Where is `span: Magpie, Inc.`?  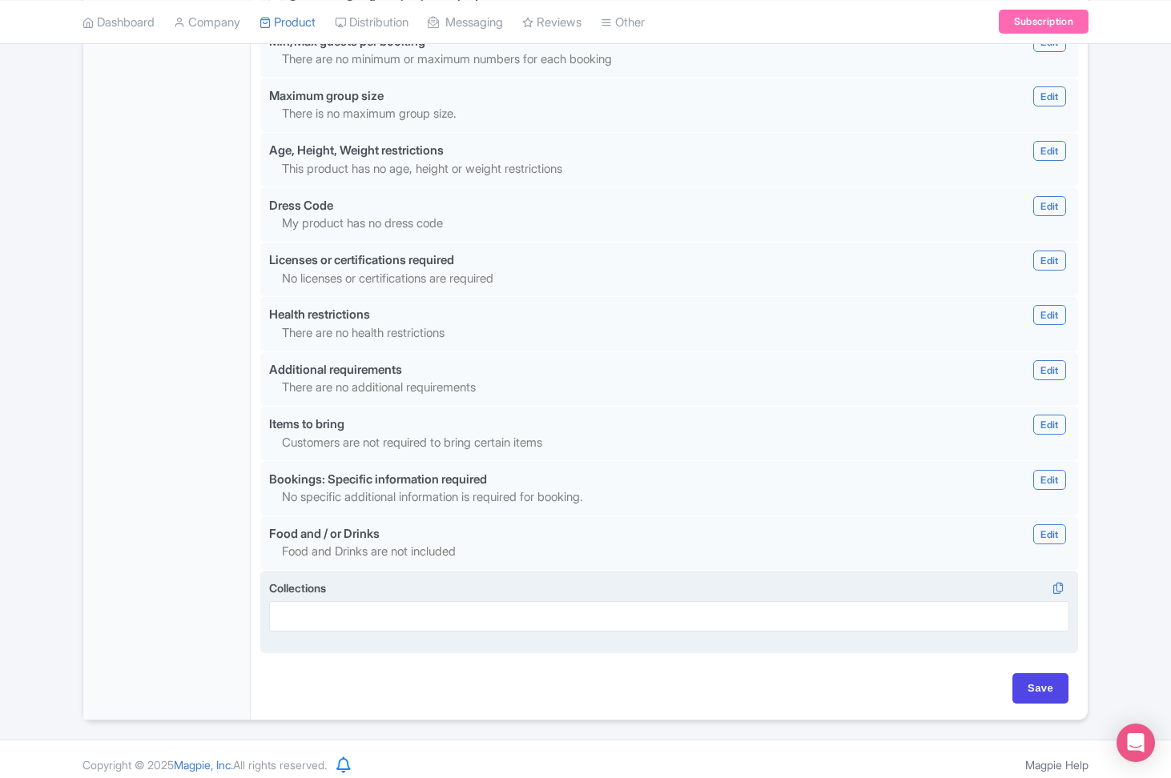
span: Magpie, Inc. is located at coordinates (203, 765).